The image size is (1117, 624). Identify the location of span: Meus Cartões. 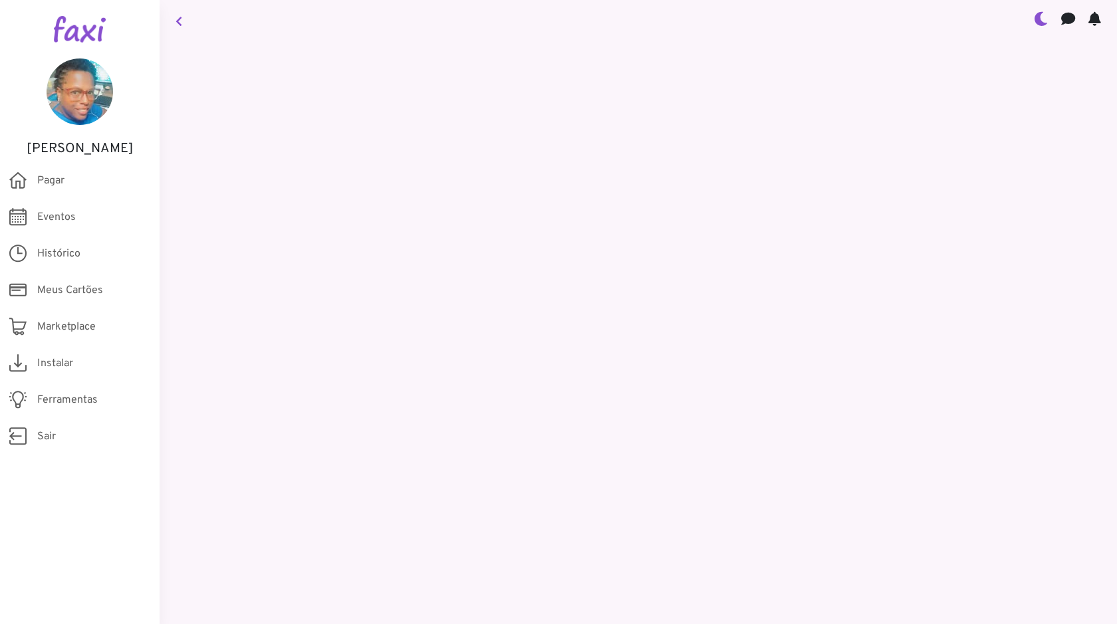
(70, 291).